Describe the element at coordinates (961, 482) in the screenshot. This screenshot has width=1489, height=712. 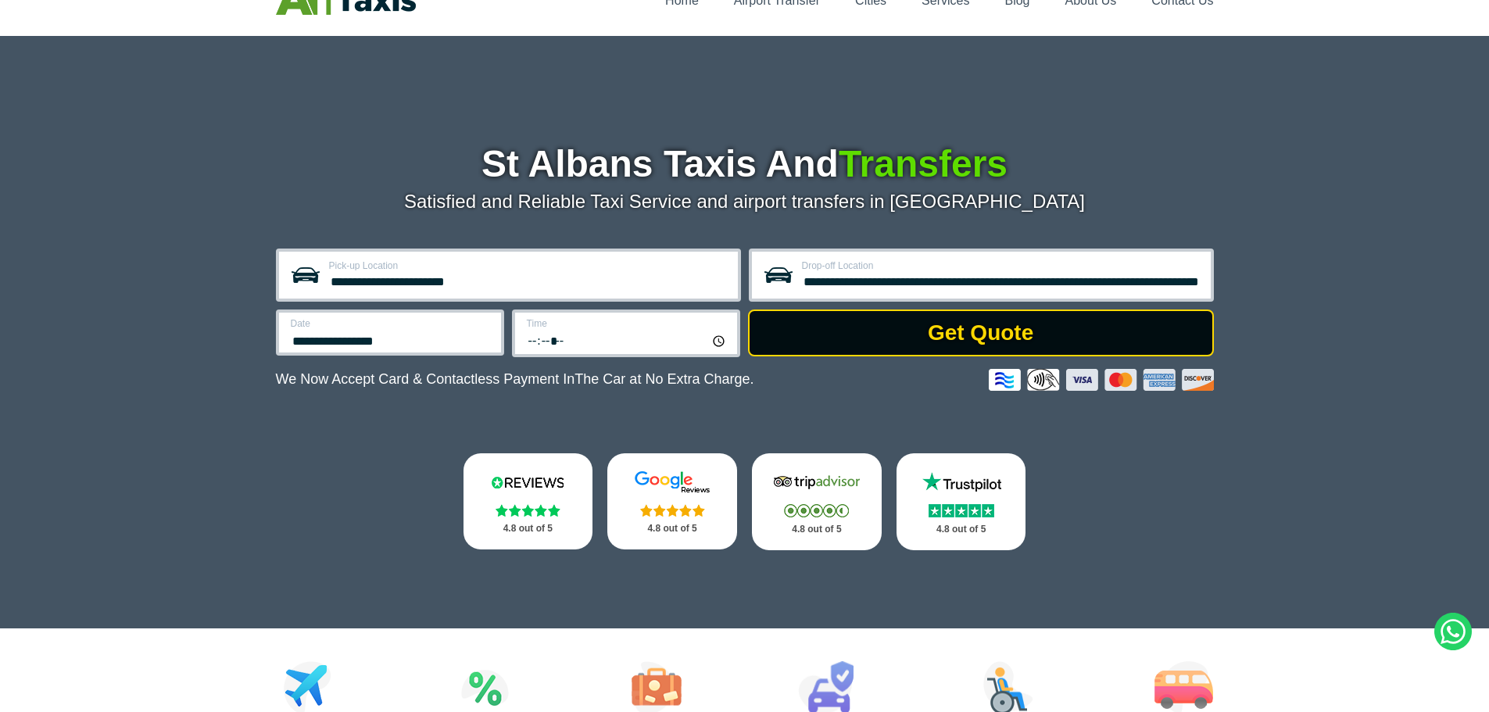
I see `img: Trustpilot` at that location.